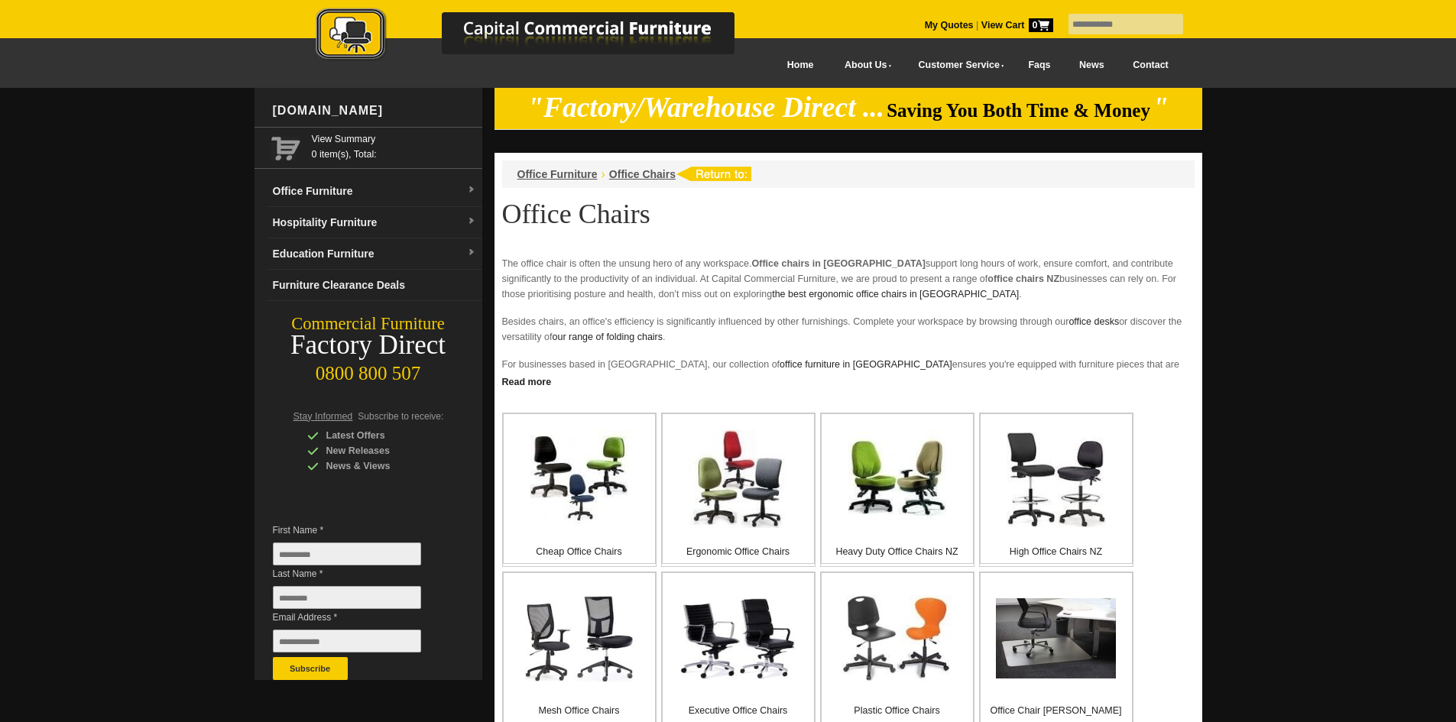 This screenshot has width=1456, height=722. I want to click on p: Ergonomic Office Chairs, so click(738, 552).